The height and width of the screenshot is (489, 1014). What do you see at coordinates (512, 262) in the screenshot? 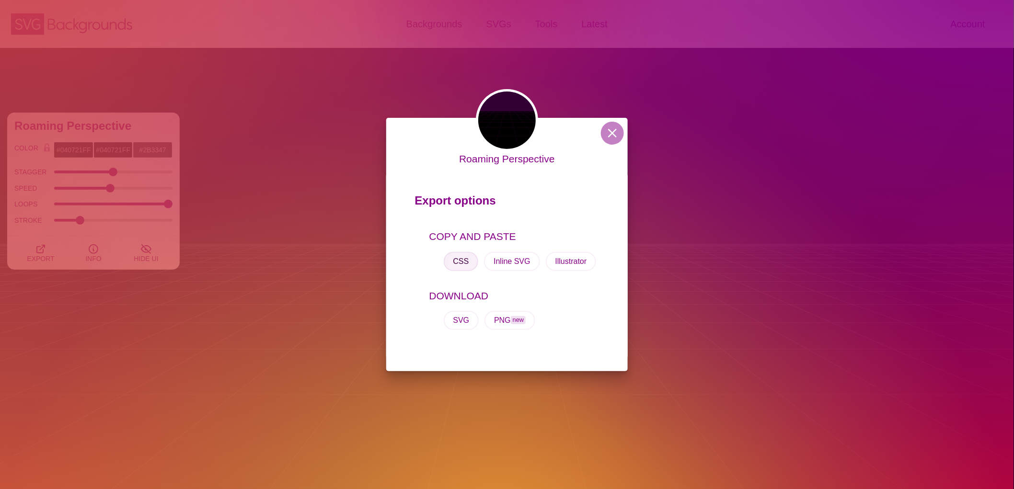
I see `button: Inline SVG` at bounding box center [512, 262].